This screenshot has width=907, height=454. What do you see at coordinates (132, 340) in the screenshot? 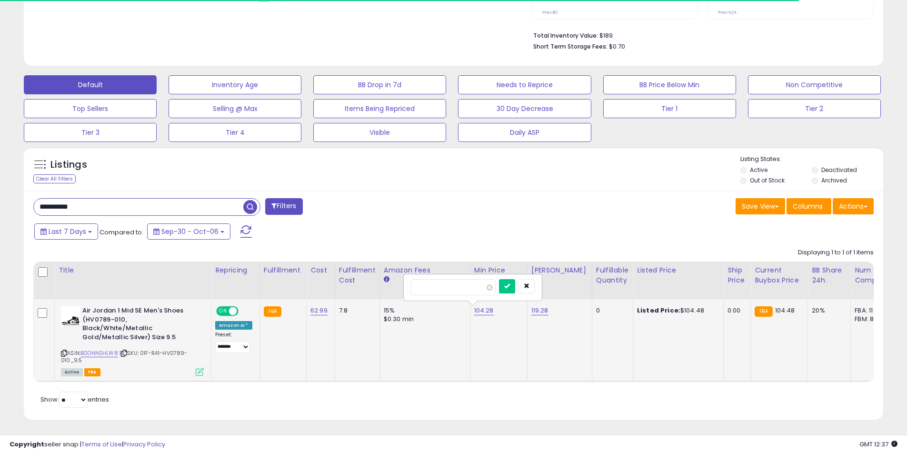
I see `div: ASIN:` at bounding box center [132, 340].